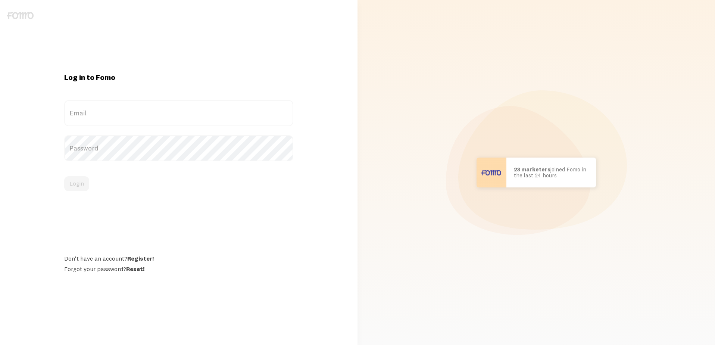  I want to click on a: Register!, so click(140, 258).